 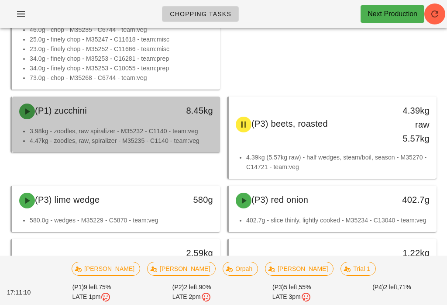 I want to click on li: 4.47kg - zoodles, raw, spiralizer - M35235 - C1140 - team:veg, so click(x=121, y=141).